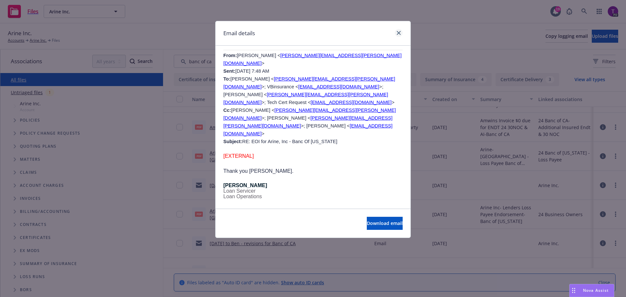 This screenshot has width=626, height=297. What do you see at coordinates (243, 196) in the screenshot?
I see `span: Loan Operations` at bounding box center [243, 196].